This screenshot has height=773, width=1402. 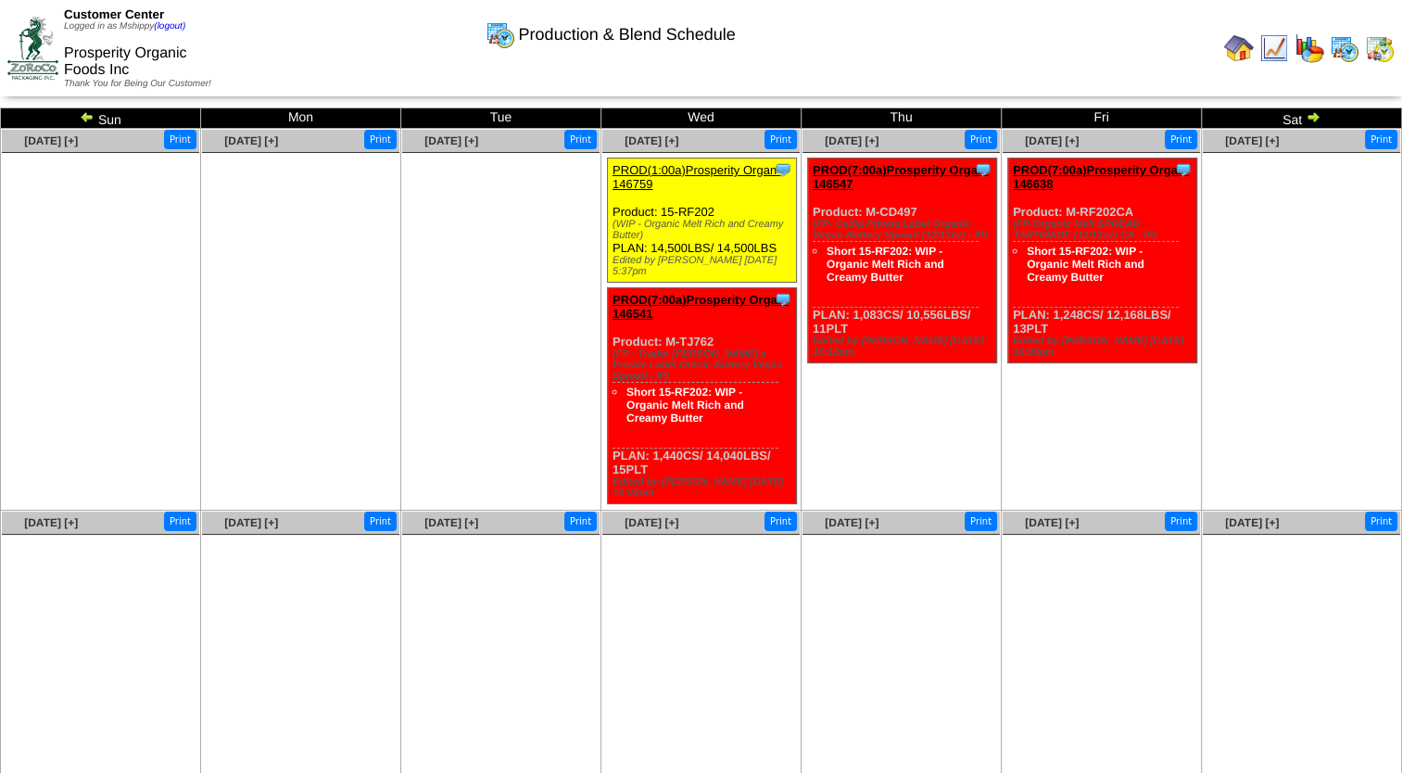 I want to click on div: Product: M-TJ762 PLAN: 1,440CS / 14,040LBS / 15PLT, so click(x=703, y=396).